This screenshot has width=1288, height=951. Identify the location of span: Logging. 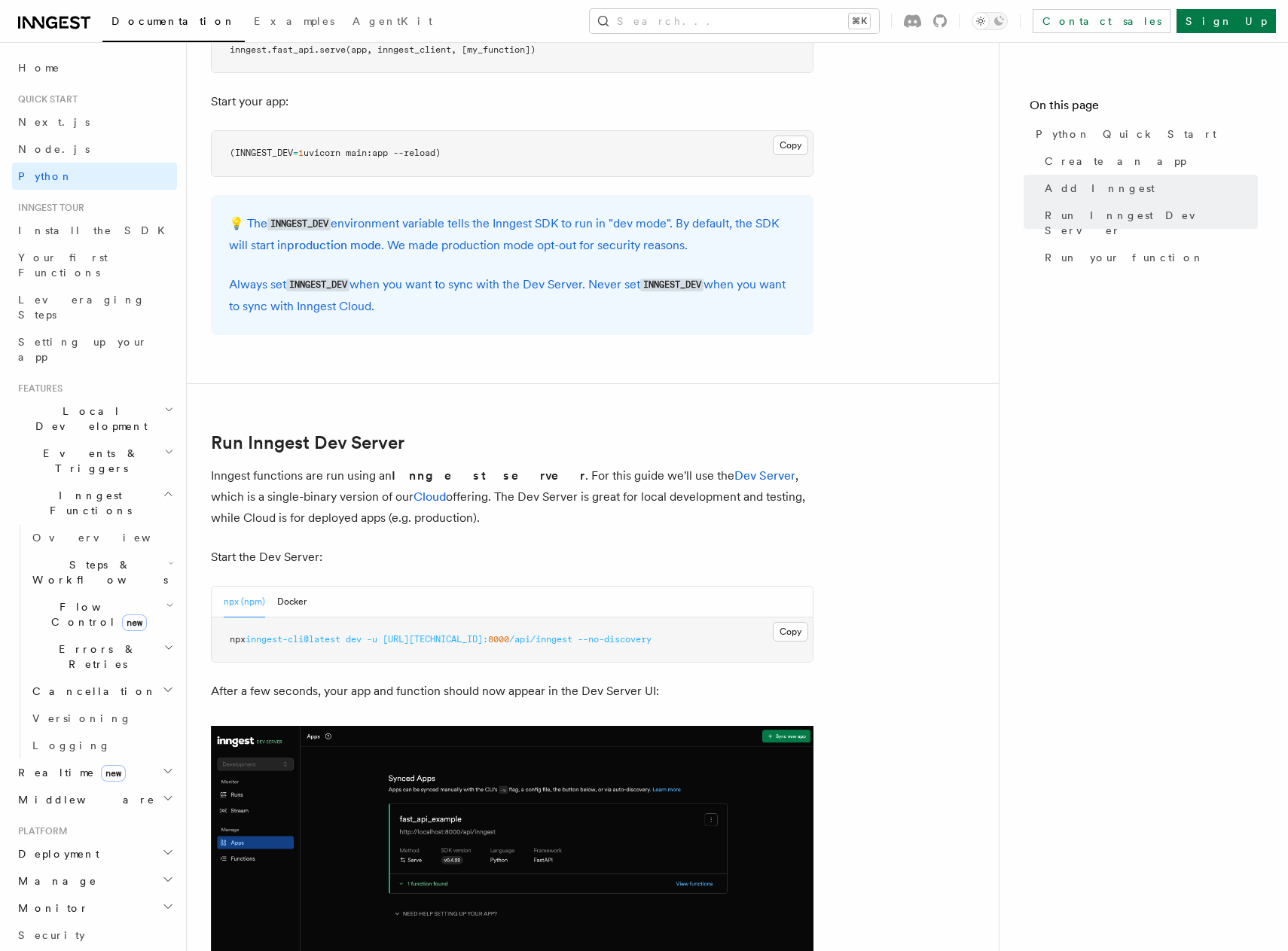
(72, 746).